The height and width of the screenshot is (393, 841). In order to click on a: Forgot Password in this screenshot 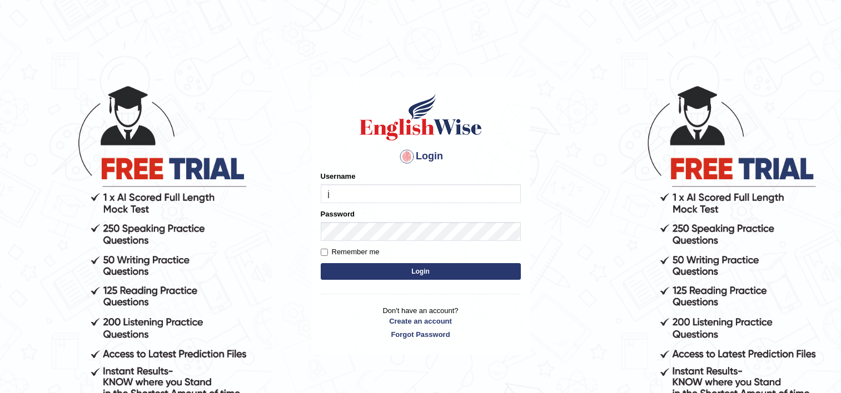, I will do `click(421, 335)`.